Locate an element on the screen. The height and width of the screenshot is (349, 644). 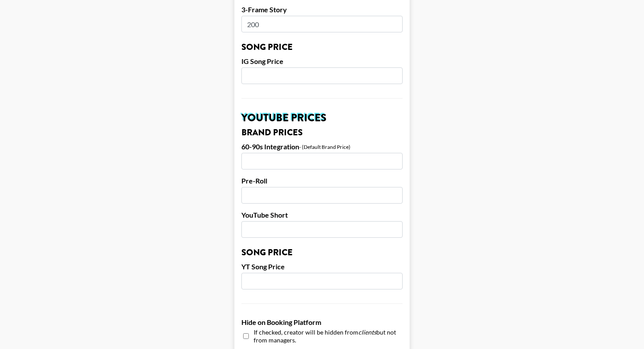
label: Pre-Roll is located at coordinates (322, 181).